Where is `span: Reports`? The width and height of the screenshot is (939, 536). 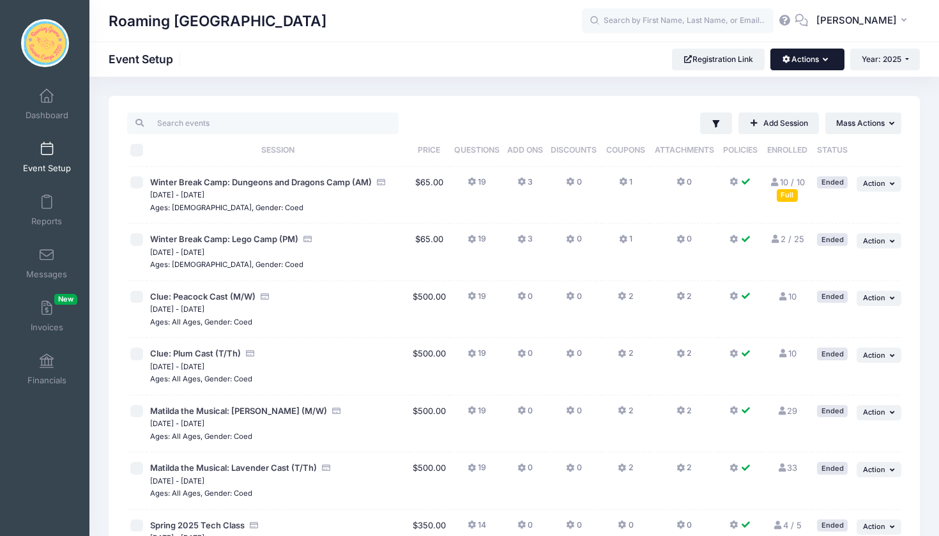 span: Reports is located at coordinates (47, 221).